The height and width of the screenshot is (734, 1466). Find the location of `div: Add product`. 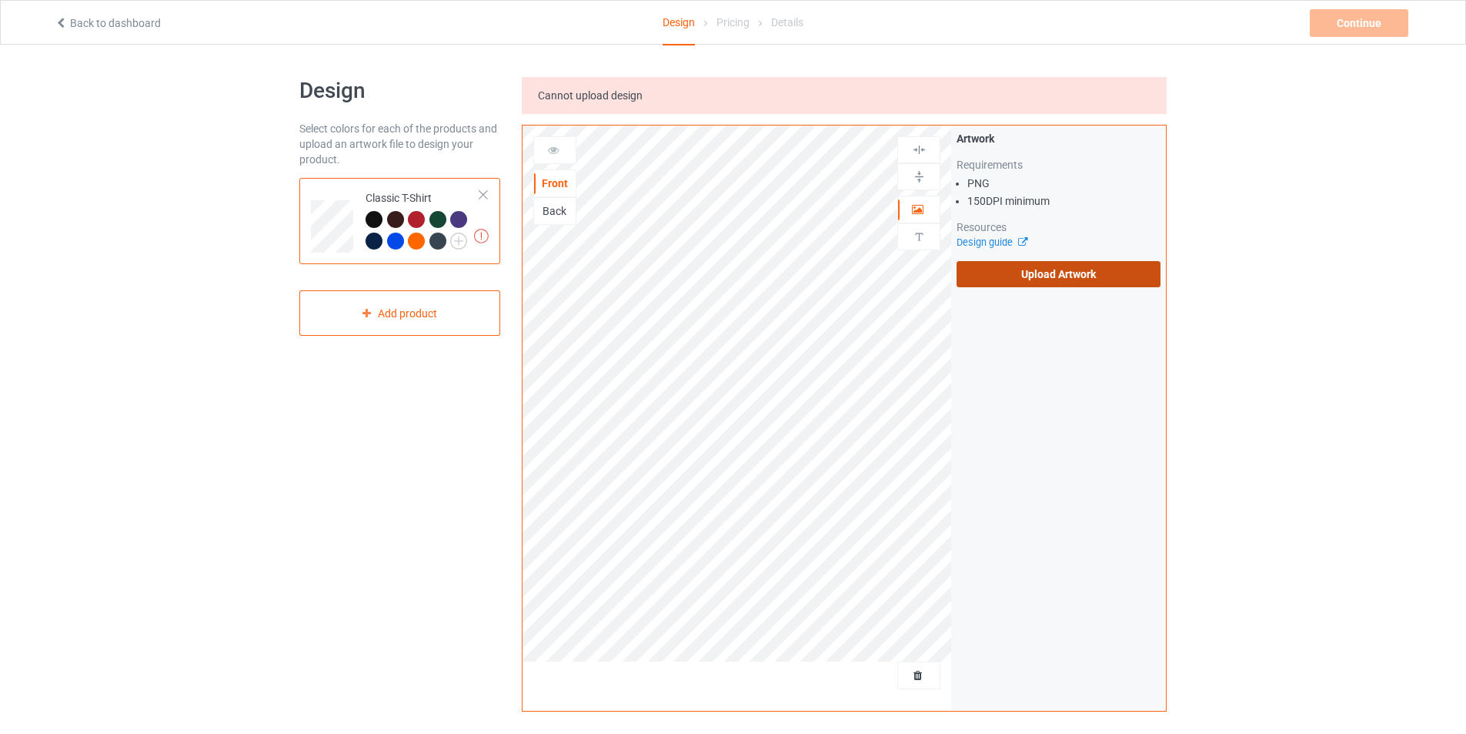

div: Add product is located at coordinates (399, 313).